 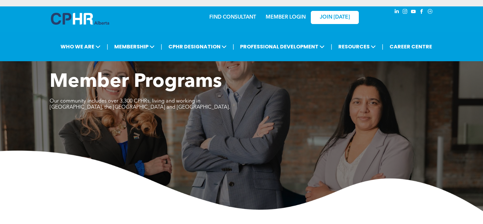 What do you see at coordinates (285, 17) in the screenshot?
I see `a: MEMBER LOGIN` at bounding box center [285, 17].